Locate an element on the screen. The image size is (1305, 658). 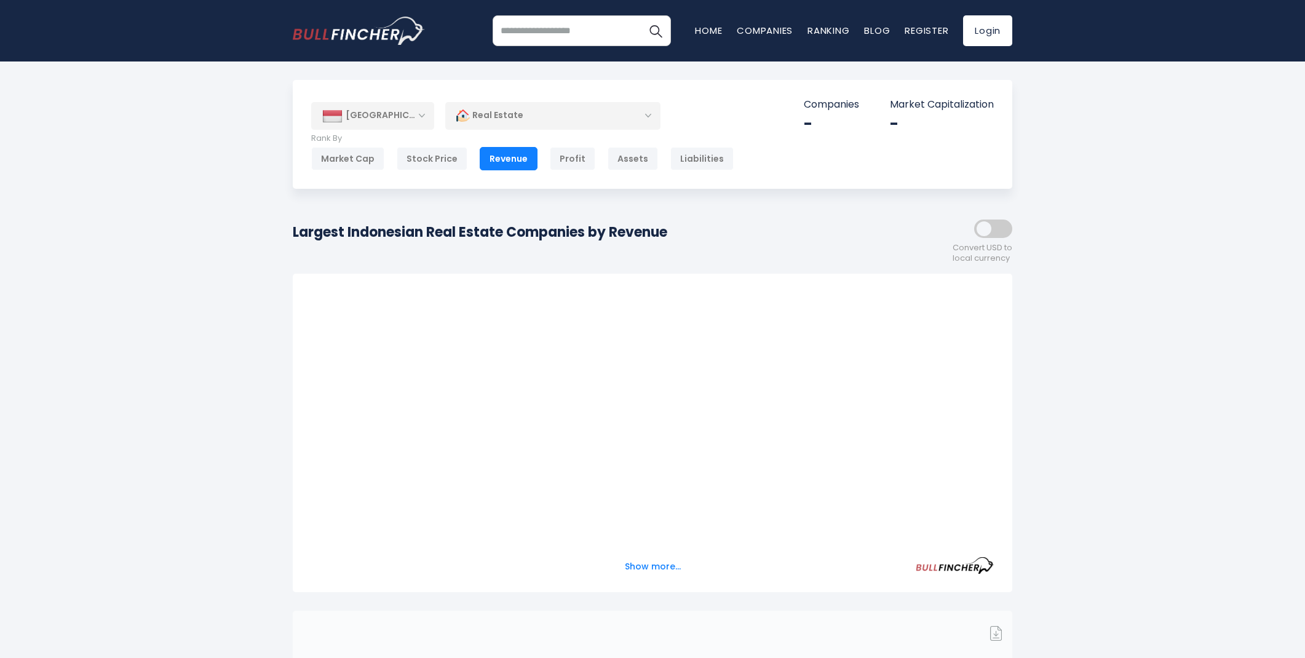
img: bullfincher logo is located at coordinates (359, 31).